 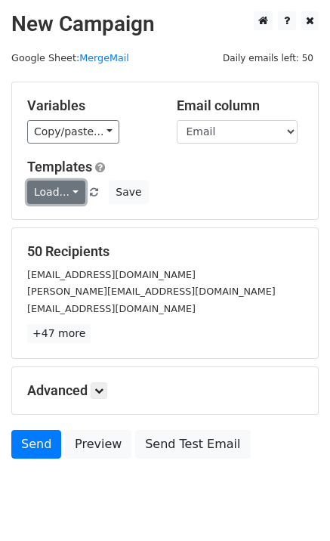 What do you see at coordinates (56, 192) in the screenshot?
I see `a: Load...` at bounding box center [56, 192].